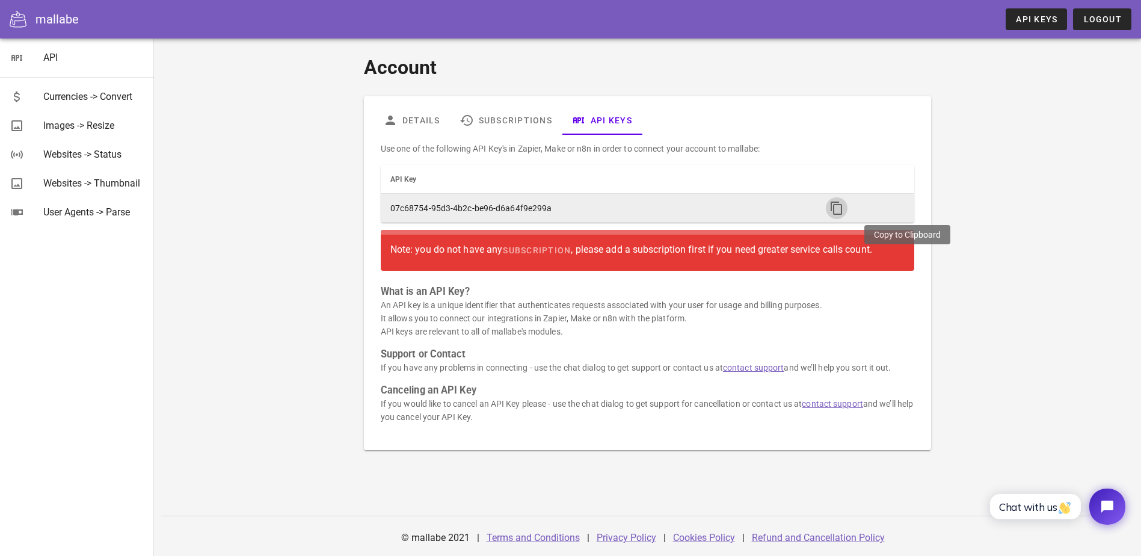  I want to click on td: 07c68754-95d3-4b2c-be96-d6a64f9e299a, so click(598, 208).